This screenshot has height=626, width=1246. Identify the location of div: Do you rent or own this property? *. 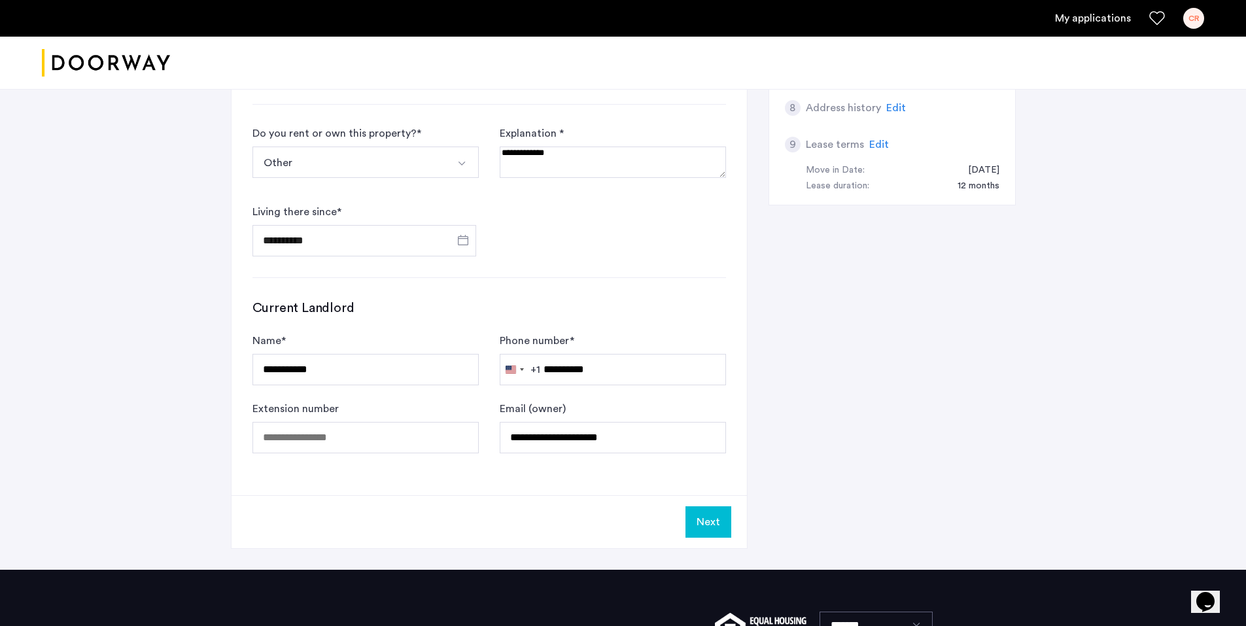
(337, 133).